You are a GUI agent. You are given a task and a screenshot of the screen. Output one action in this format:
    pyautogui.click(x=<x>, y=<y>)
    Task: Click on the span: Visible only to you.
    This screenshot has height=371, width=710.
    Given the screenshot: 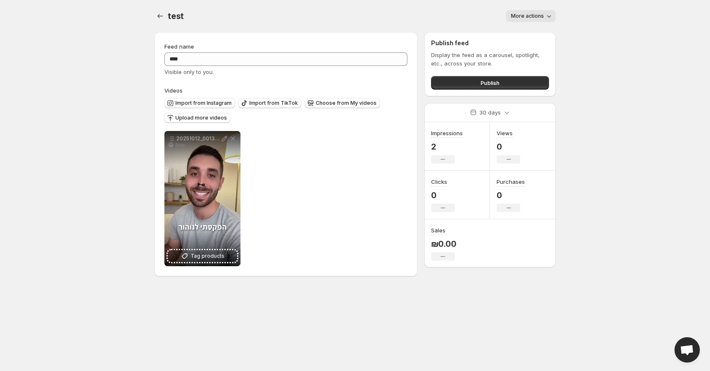 What is the action you would take?
    pyautogui.click(x=189, y=72)
    